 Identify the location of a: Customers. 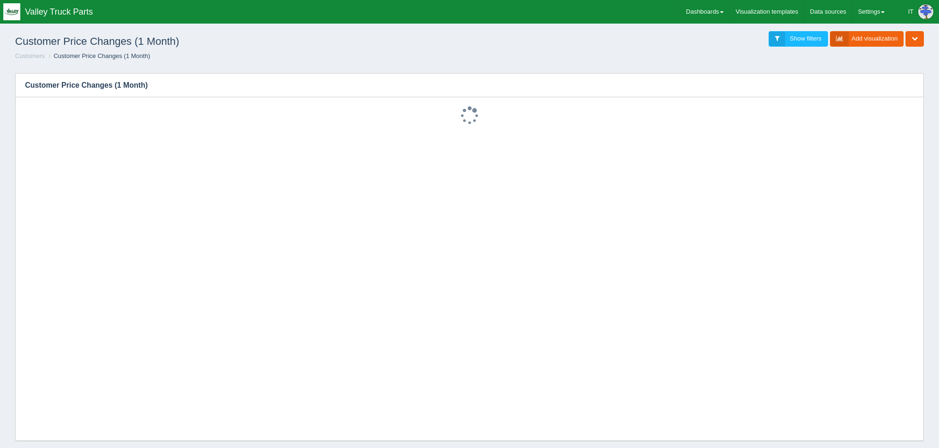
(30, 56).